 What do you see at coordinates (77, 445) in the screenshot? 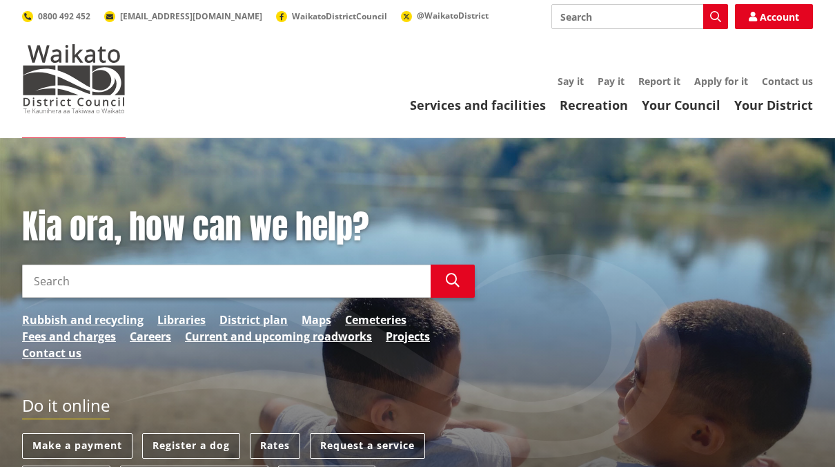
I see `a: Make a payment` at bounding box center [77, 445].